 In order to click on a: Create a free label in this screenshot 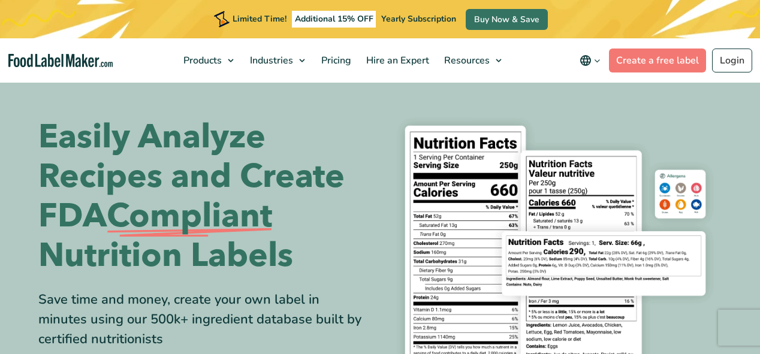, I will do `click(657, 61)`.